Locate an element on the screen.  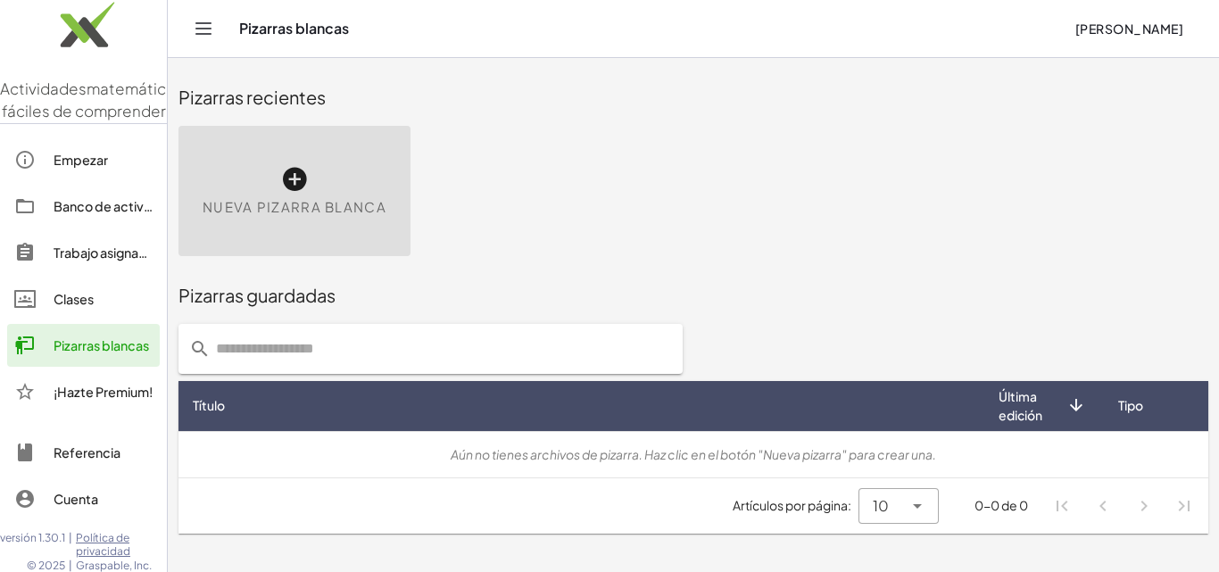
font: Política de privacidad is located at coordinates (103, 544).